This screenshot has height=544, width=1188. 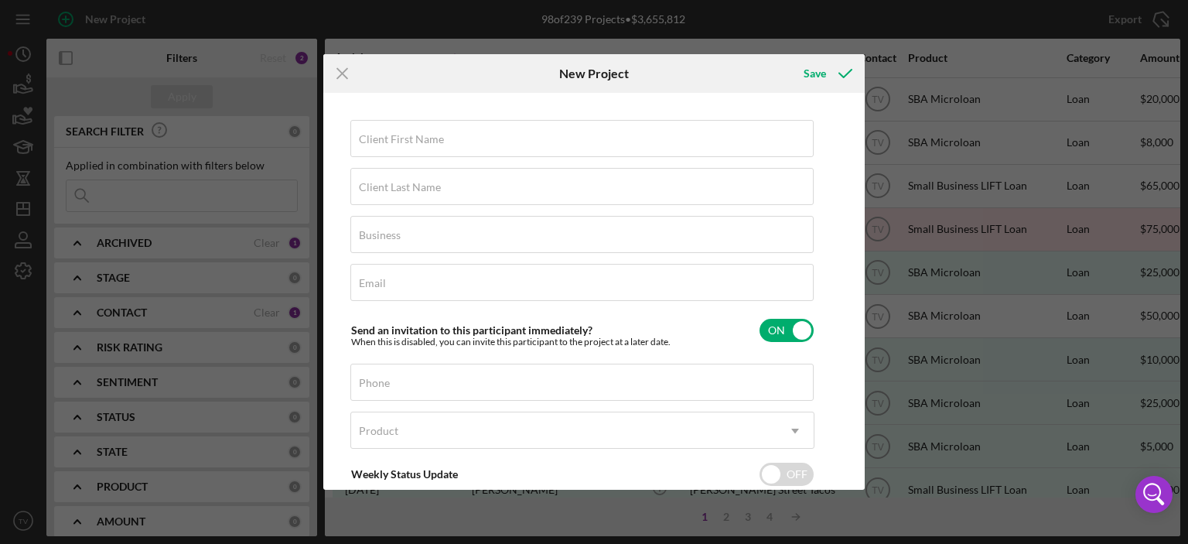 I want to click on label: Phone, so click(x=374, y=383).